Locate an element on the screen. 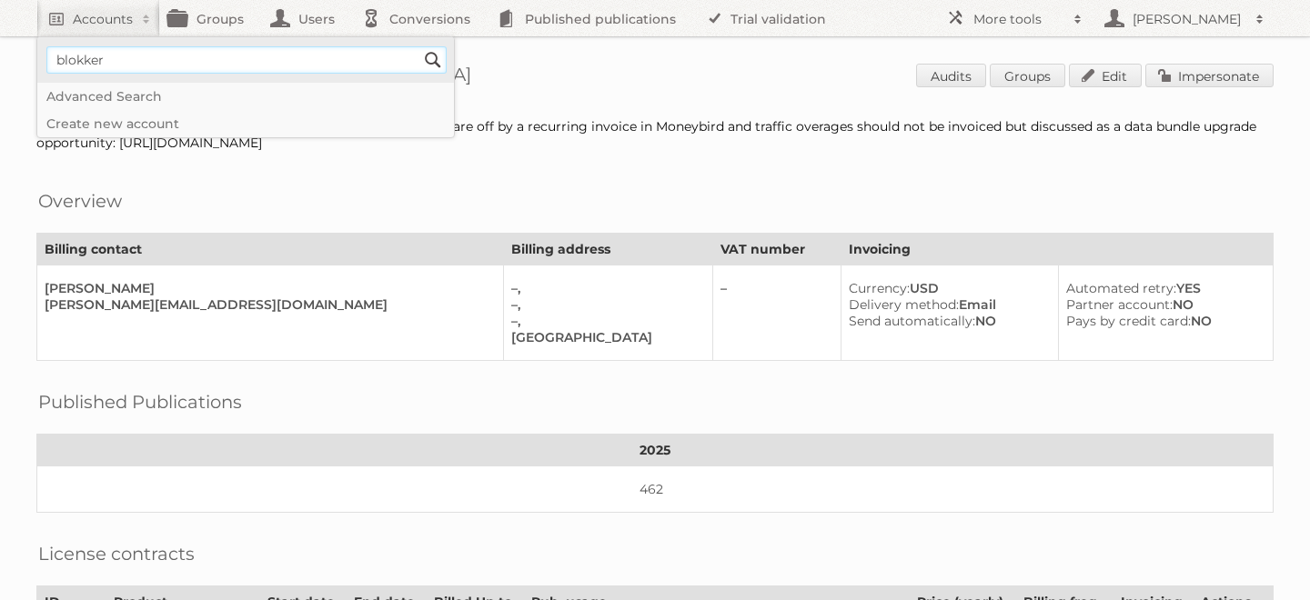 The width and height of the screenshot is (1310, 600). th: Billing address is located at coordinates (608, 249).